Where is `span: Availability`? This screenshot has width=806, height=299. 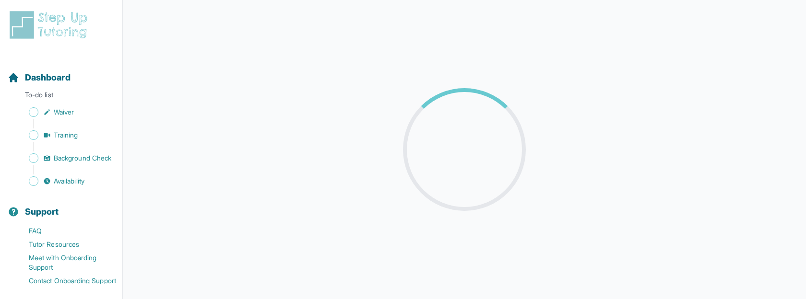 span: Availability is located at coordinates (69, 181).